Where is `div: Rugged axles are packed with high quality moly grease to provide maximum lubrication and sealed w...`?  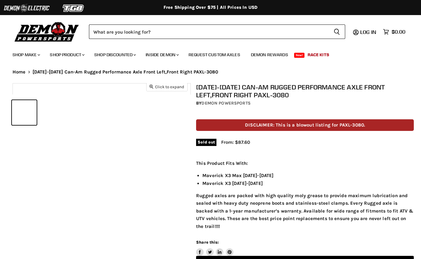 div: Rugged axles are packed with high quality moly grease to provide maximum lubrication and sealed w... is located at coordinates (305, 194).